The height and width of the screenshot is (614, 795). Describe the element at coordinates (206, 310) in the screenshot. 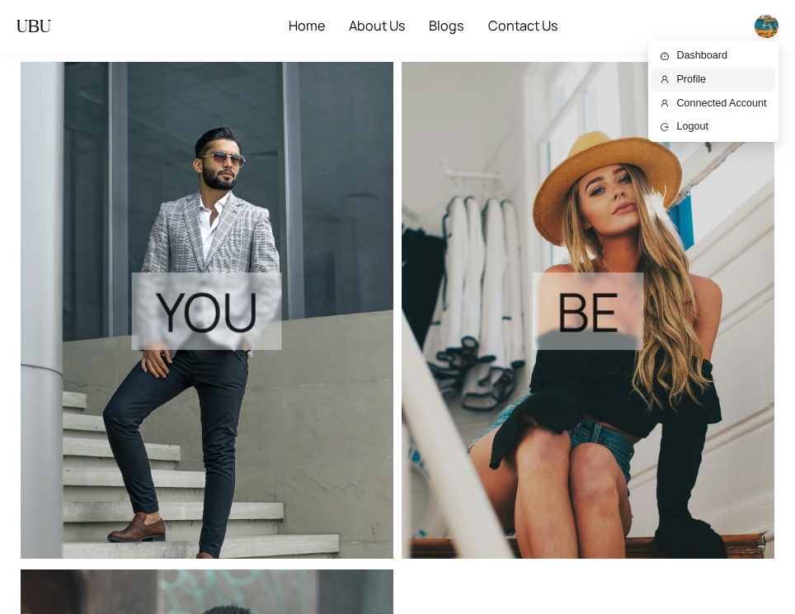

I see `img: UBU-image-1-8YSWMyMK.jpg` at that location.